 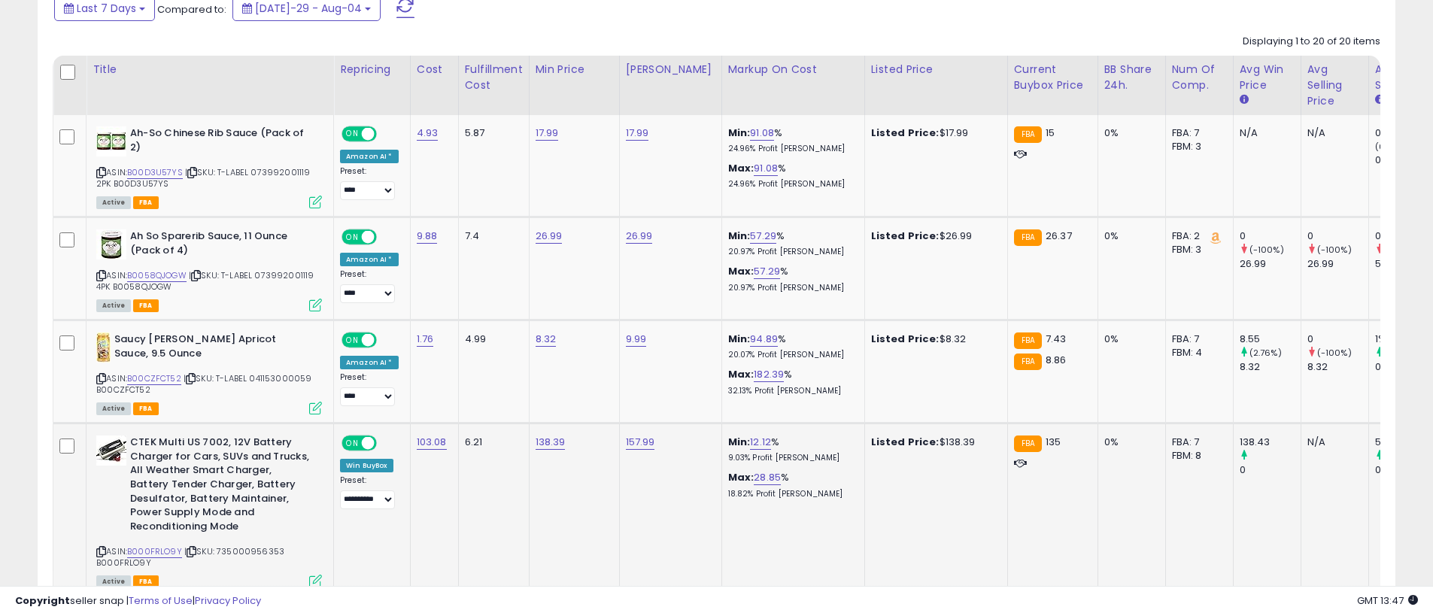 I want to click on a: B00CZFCT52, so click(x=154, y=378).